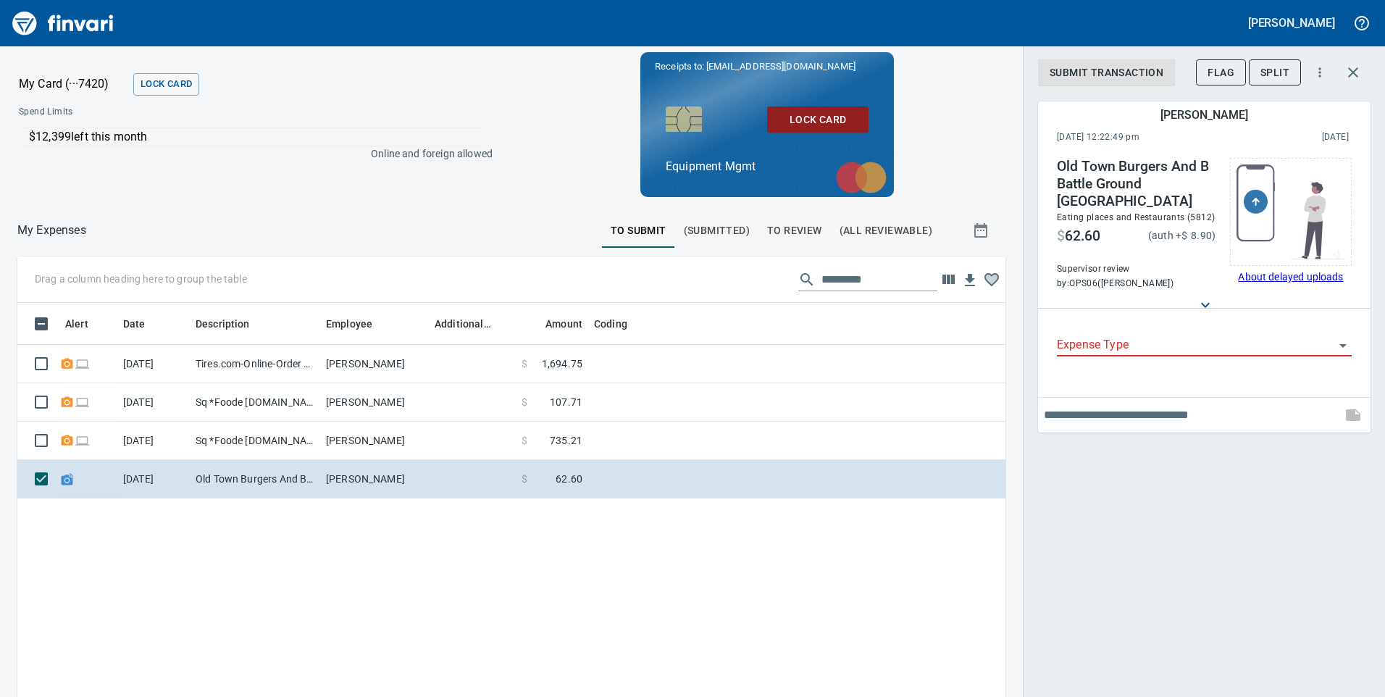  I want to click on button: Split, so click(1275, 72).